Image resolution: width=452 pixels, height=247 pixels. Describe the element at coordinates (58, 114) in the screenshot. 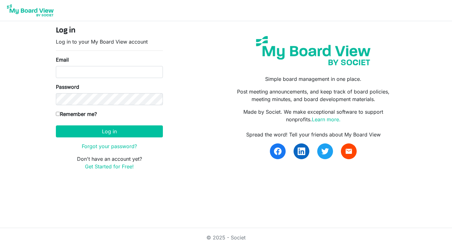

I see `input: Remember me?` at that location.